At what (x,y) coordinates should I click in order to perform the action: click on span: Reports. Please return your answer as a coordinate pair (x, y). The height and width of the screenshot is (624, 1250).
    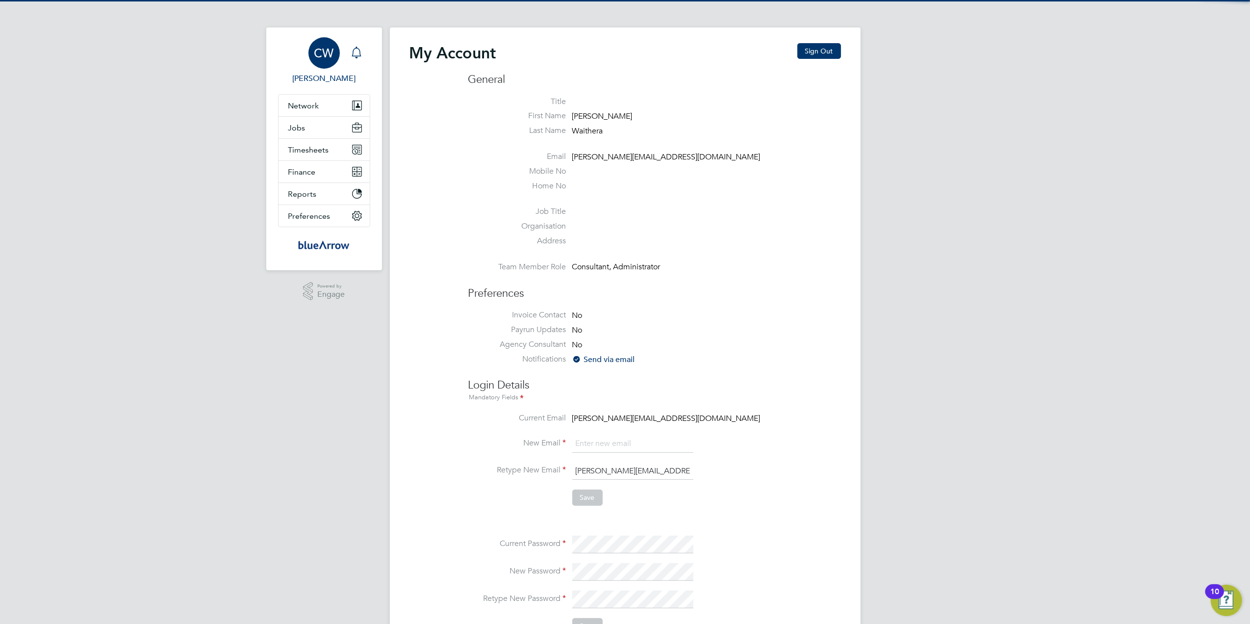
    Looking at the image, I should click on (303, 194).